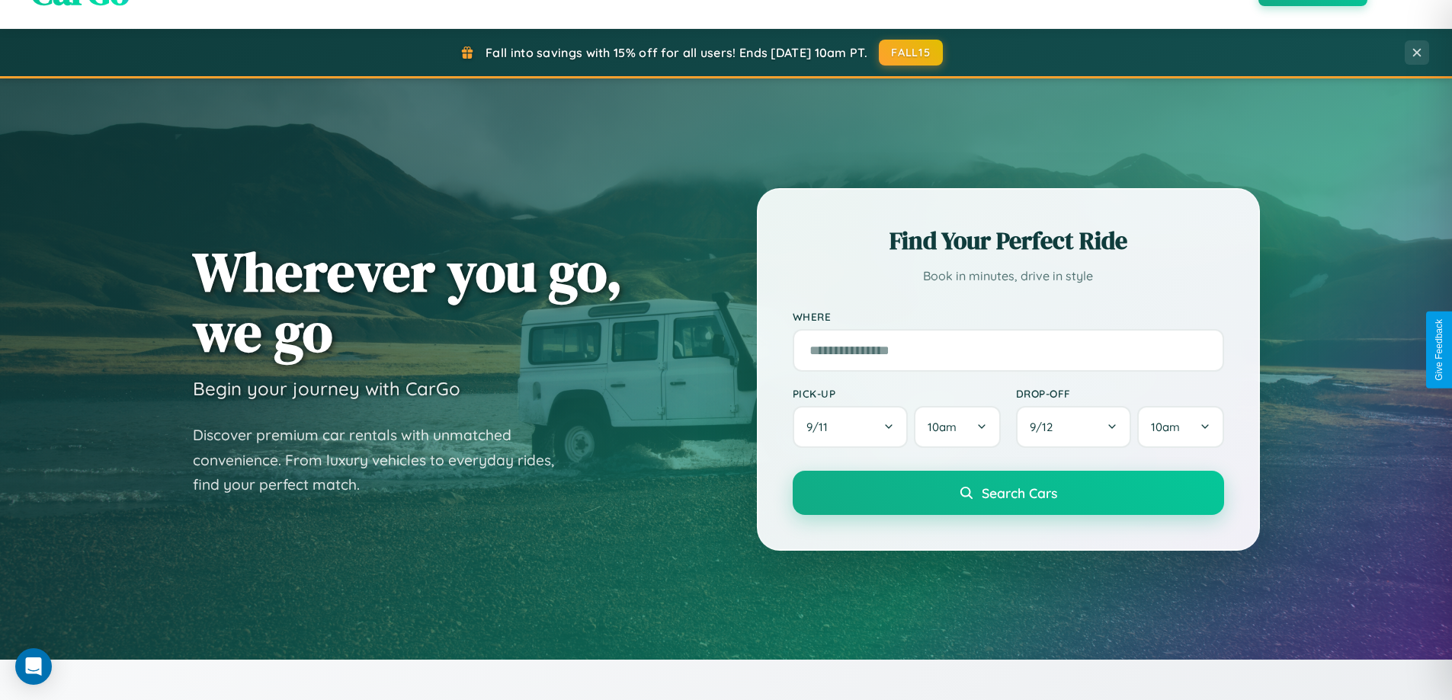 Image resolution: width=1452 pixels, height=700 pixels. What do you see at coordinates (408, 302) in the screenshot?
I see `h1: Wherever you go, we go` at bounding box center [408, 302].